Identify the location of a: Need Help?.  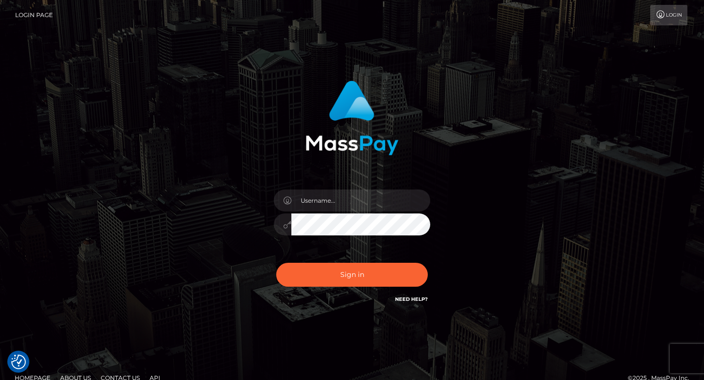
(411, 299).